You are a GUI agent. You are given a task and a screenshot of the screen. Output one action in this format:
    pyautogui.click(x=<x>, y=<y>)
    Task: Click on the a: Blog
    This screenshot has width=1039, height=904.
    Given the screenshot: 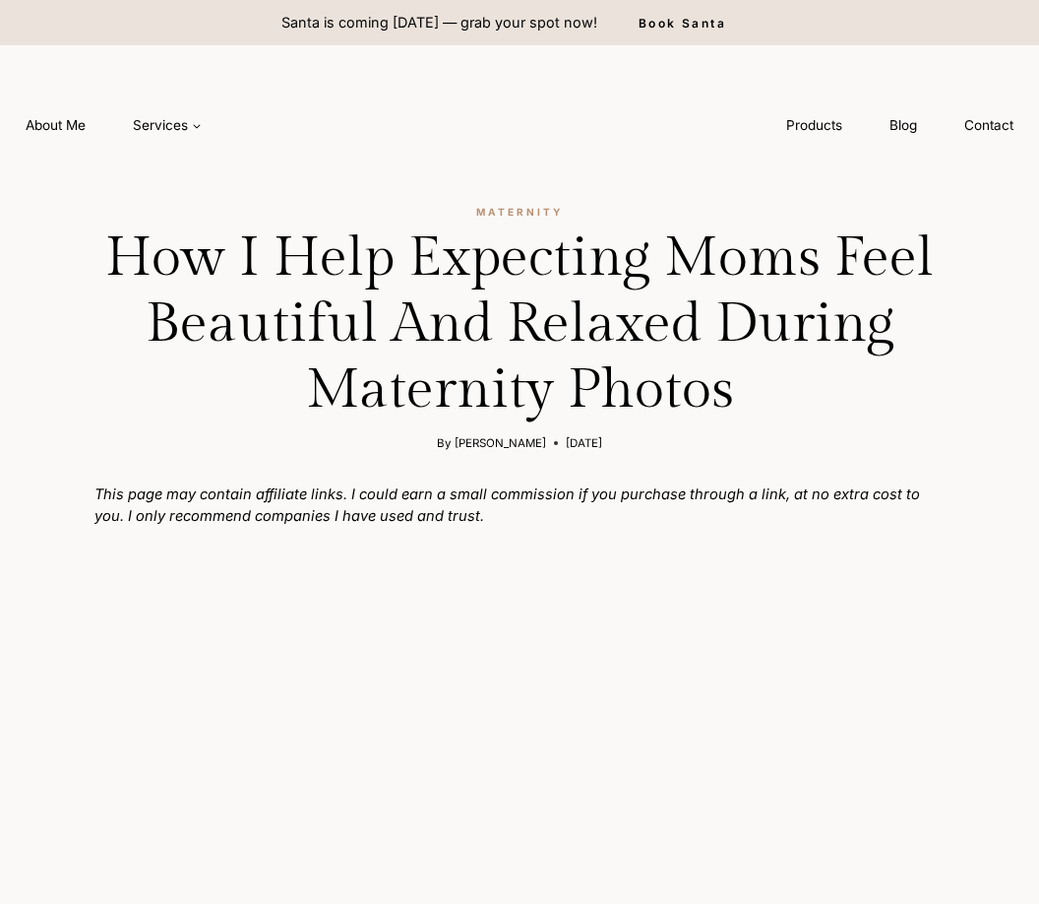 What is the action you would take?
    pyautogui.click(x=904, y=125)
    